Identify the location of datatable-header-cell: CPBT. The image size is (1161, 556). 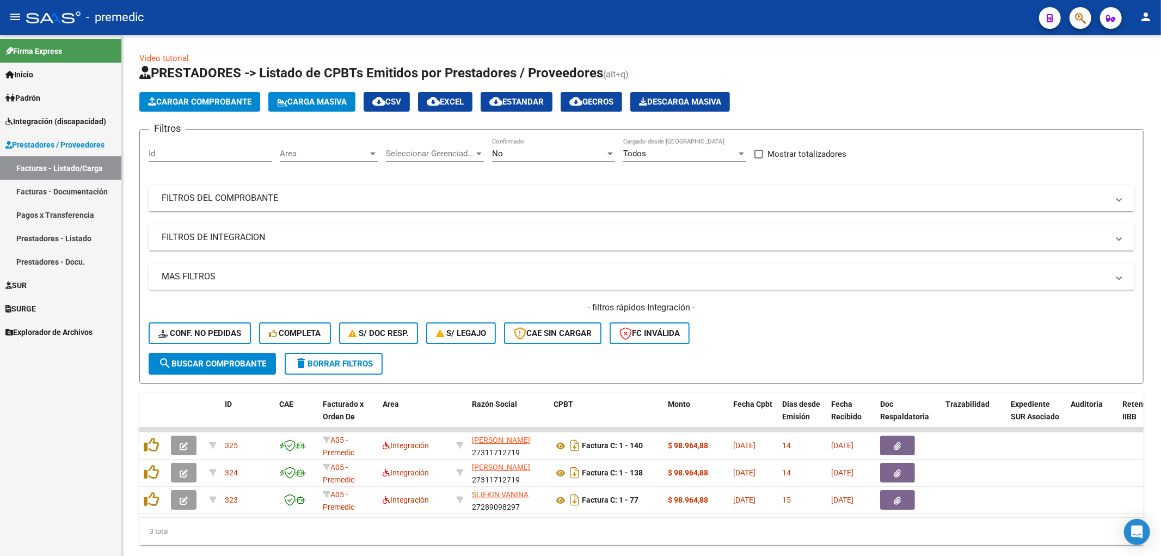
(607, 417).